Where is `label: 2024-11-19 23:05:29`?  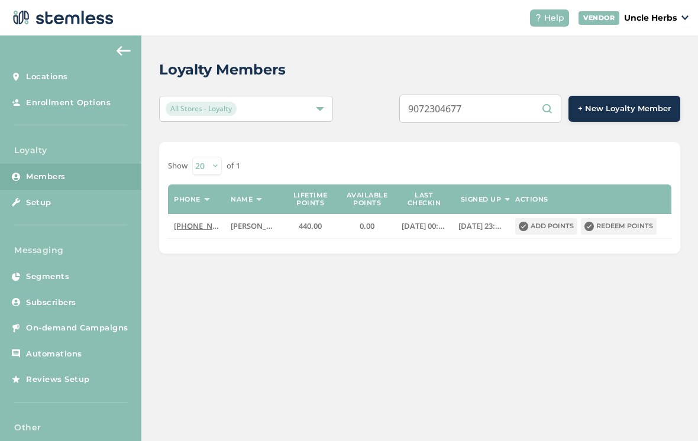 label: 2024-11-19 23:05:29 is located at coordinates (481, 226).